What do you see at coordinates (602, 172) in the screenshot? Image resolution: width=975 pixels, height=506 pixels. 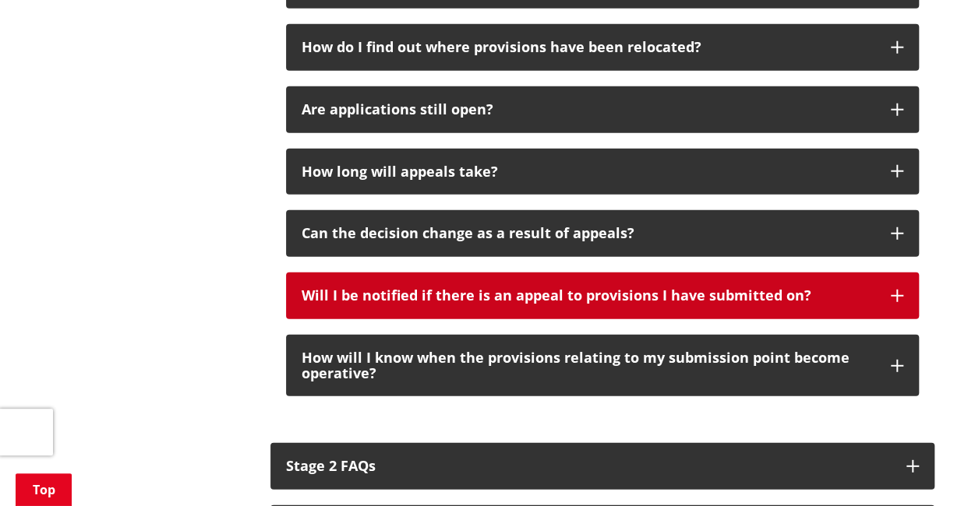 I see `button: How long will appeals take?` at bounding box center [602, 172].